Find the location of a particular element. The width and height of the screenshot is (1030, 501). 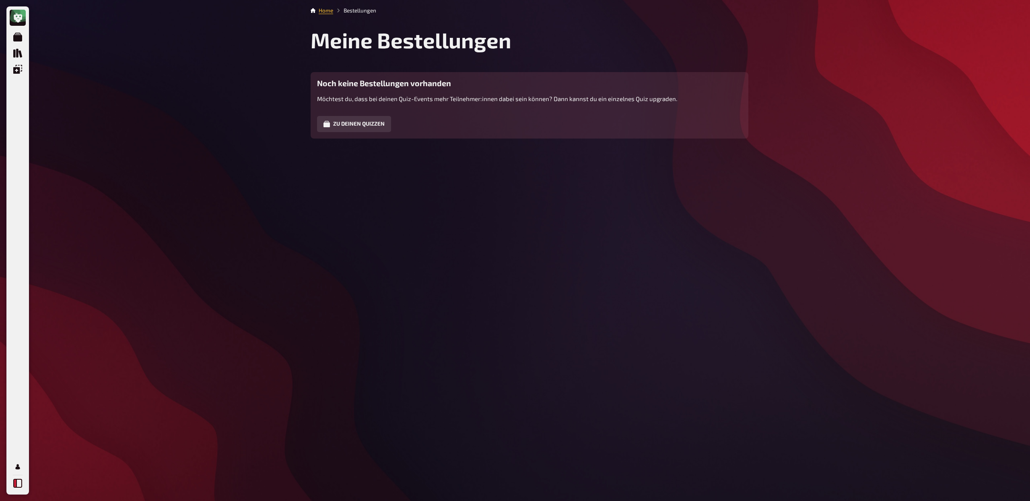

a: Home is located at coordinates (326, 10).